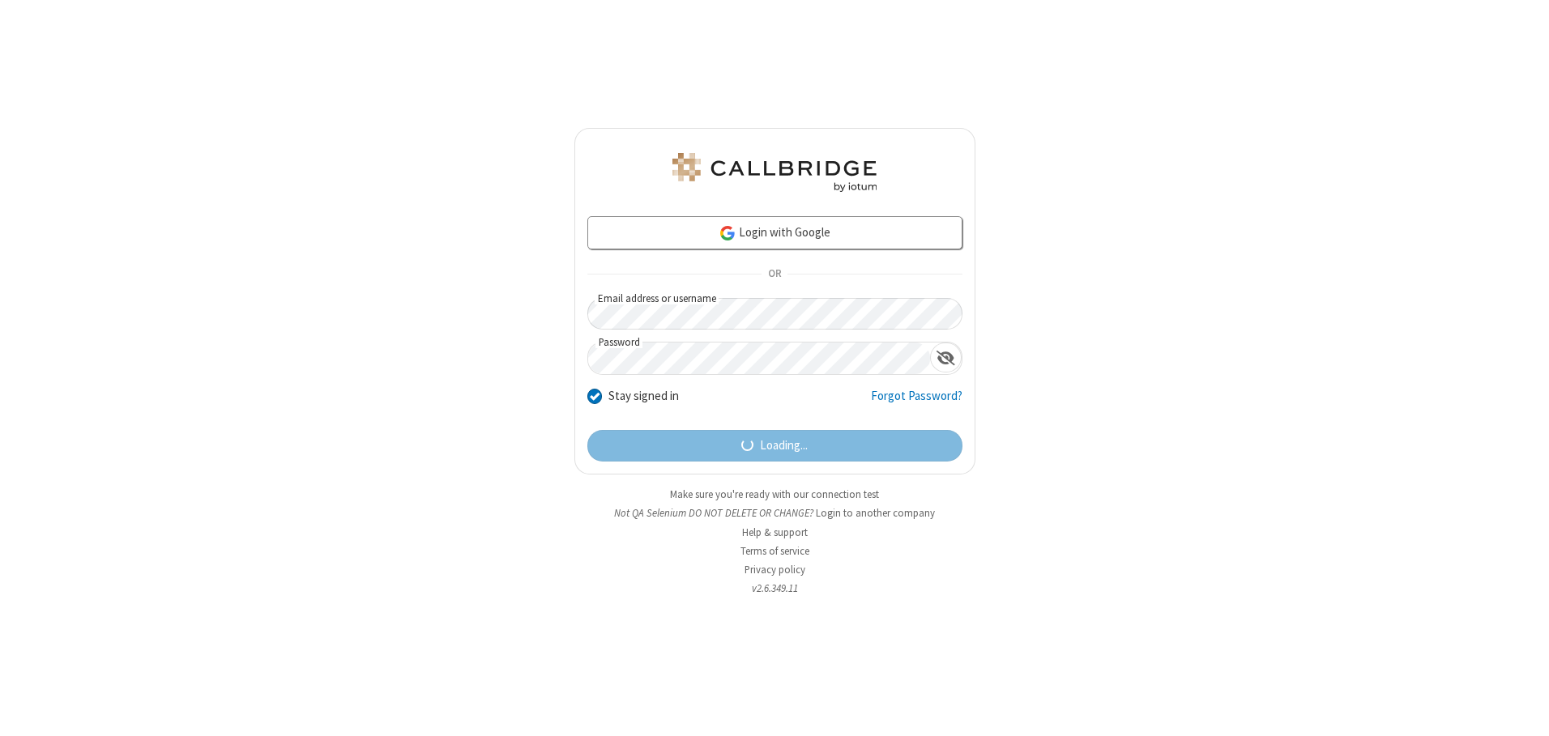 The image size is (1549, 736). What do you see at coordinates (774, 313) in the screenshot?
I see `input: Email address or username` at bounding box center [774, 313].